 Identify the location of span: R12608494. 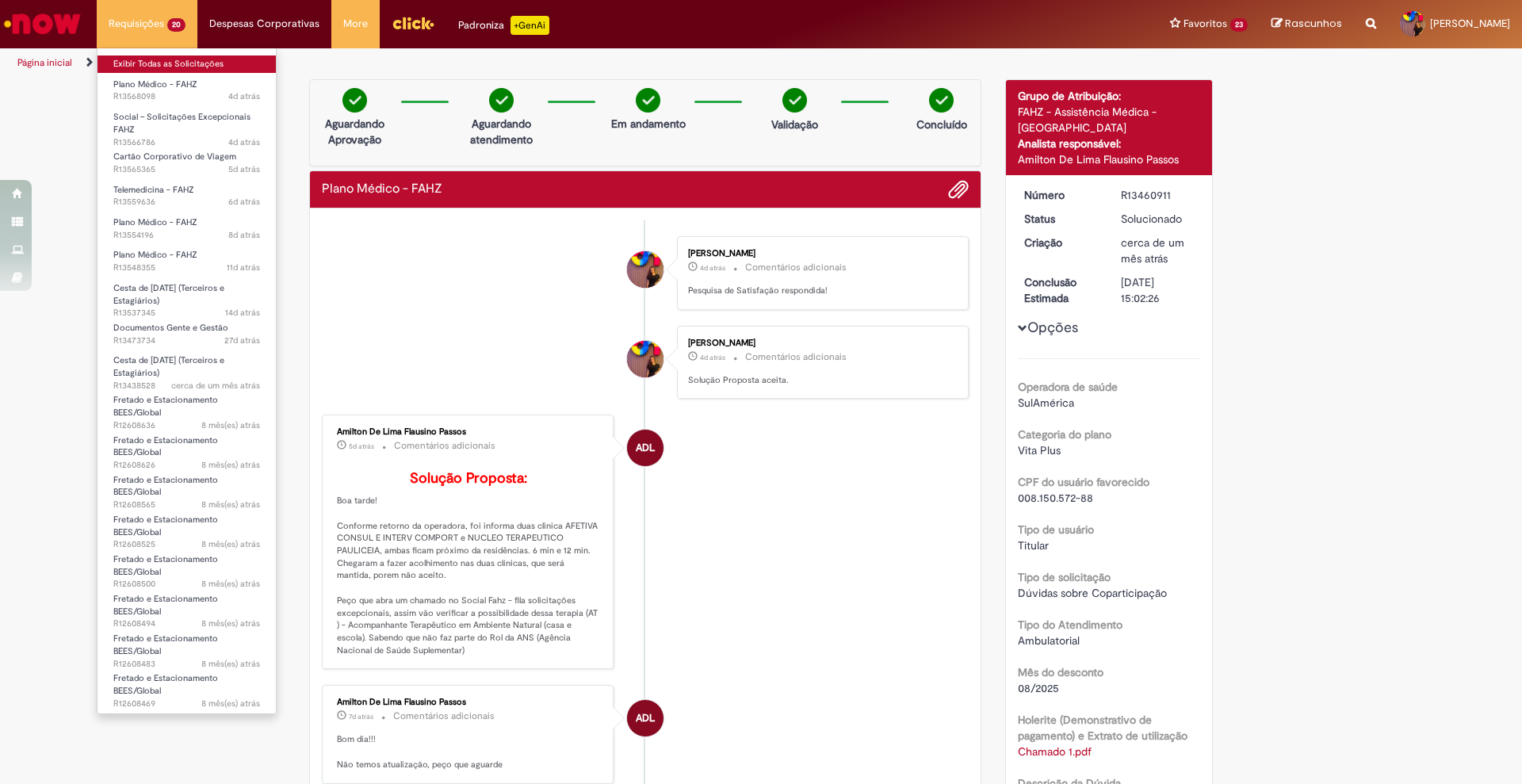
(187, 624).